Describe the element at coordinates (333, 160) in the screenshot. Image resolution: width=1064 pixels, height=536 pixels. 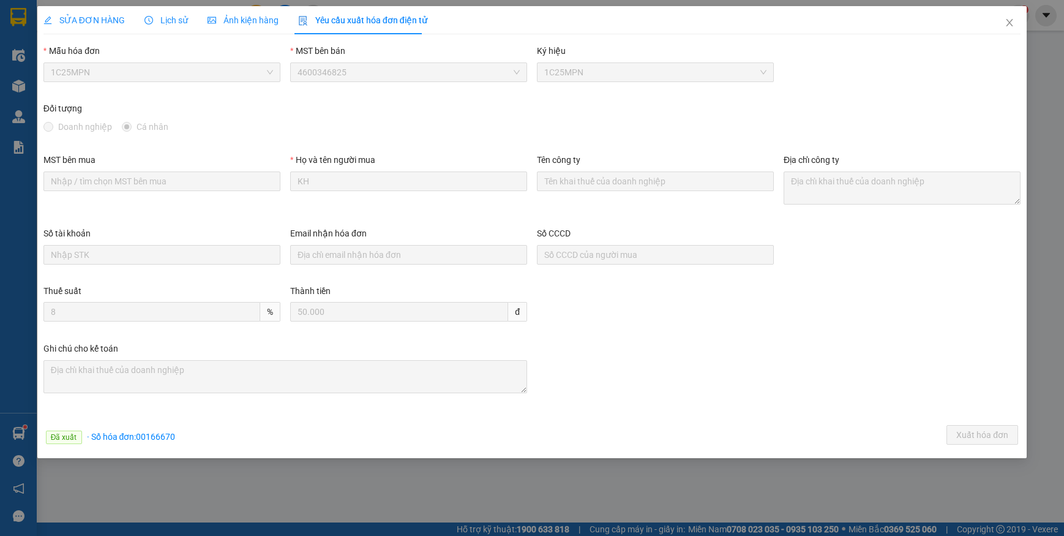
I see `label: Họ và tên người mua` at that location.